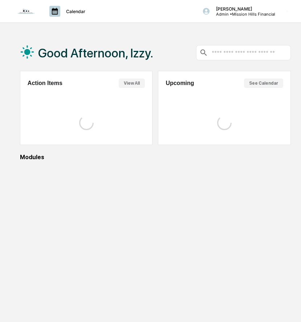 The width and height of the screenshot is (301, 322). Describe the element at coordinates (264, 83) in the screenshot. I see `button: See Calendar` at that location.